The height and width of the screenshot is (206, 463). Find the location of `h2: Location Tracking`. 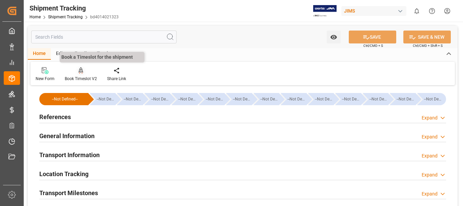

h2: Location Tracking is located at coordinates (64, 173).